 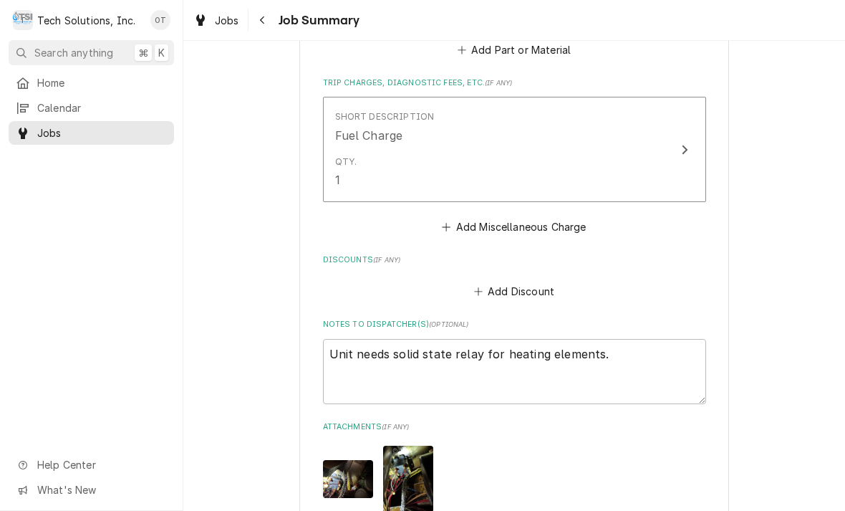 What do you see at coordinates (513, 291) in the screenshot?
I see `button: Add Discount` at bounding box center [513, 291].